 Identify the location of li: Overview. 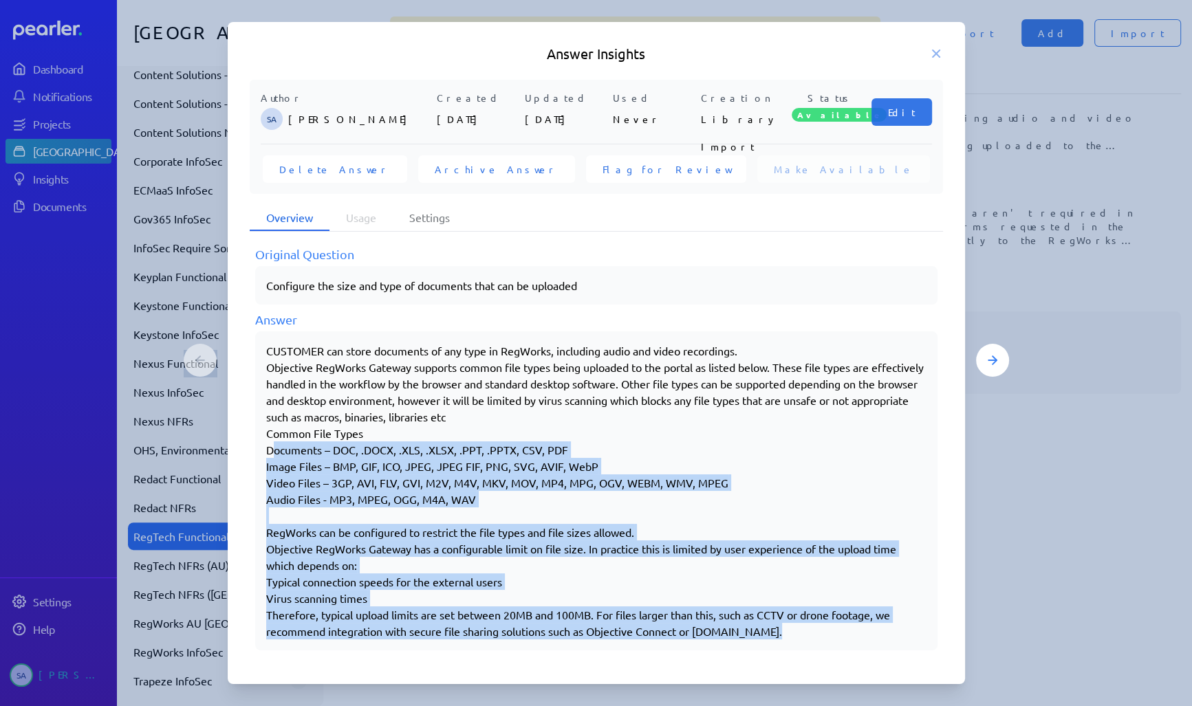
(290, 218).